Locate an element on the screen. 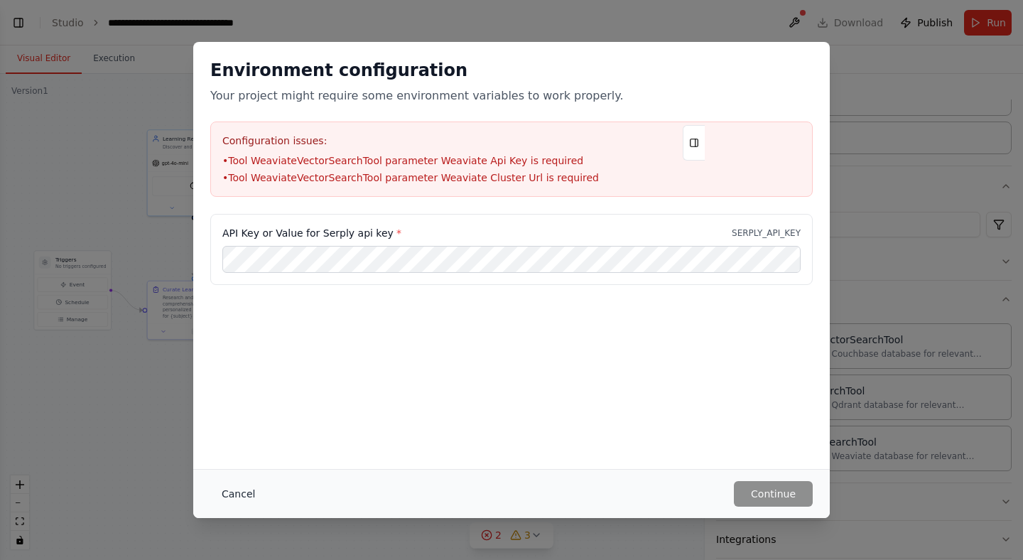 Image resolution: width=1023 pixels, height=560 pixels. button: Continue is located at coordinates (773, 494).